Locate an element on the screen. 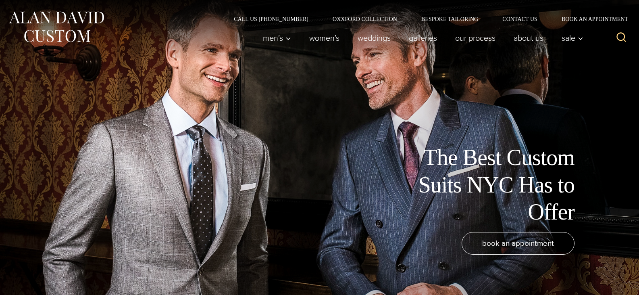  nav: Primary Navigation is located at coordinates (421, 38).